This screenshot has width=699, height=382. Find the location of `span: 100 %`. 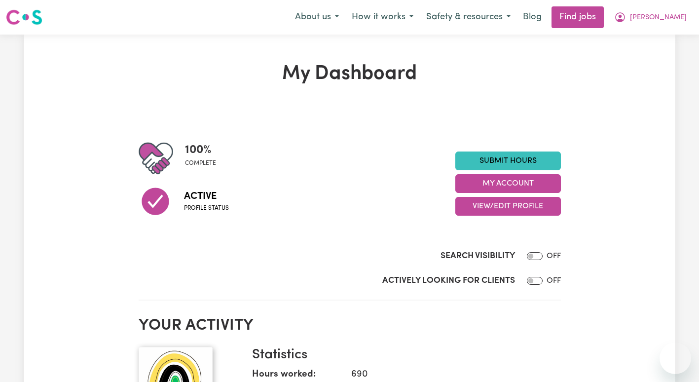

span: 100 % is located at coordinates (200, 150).